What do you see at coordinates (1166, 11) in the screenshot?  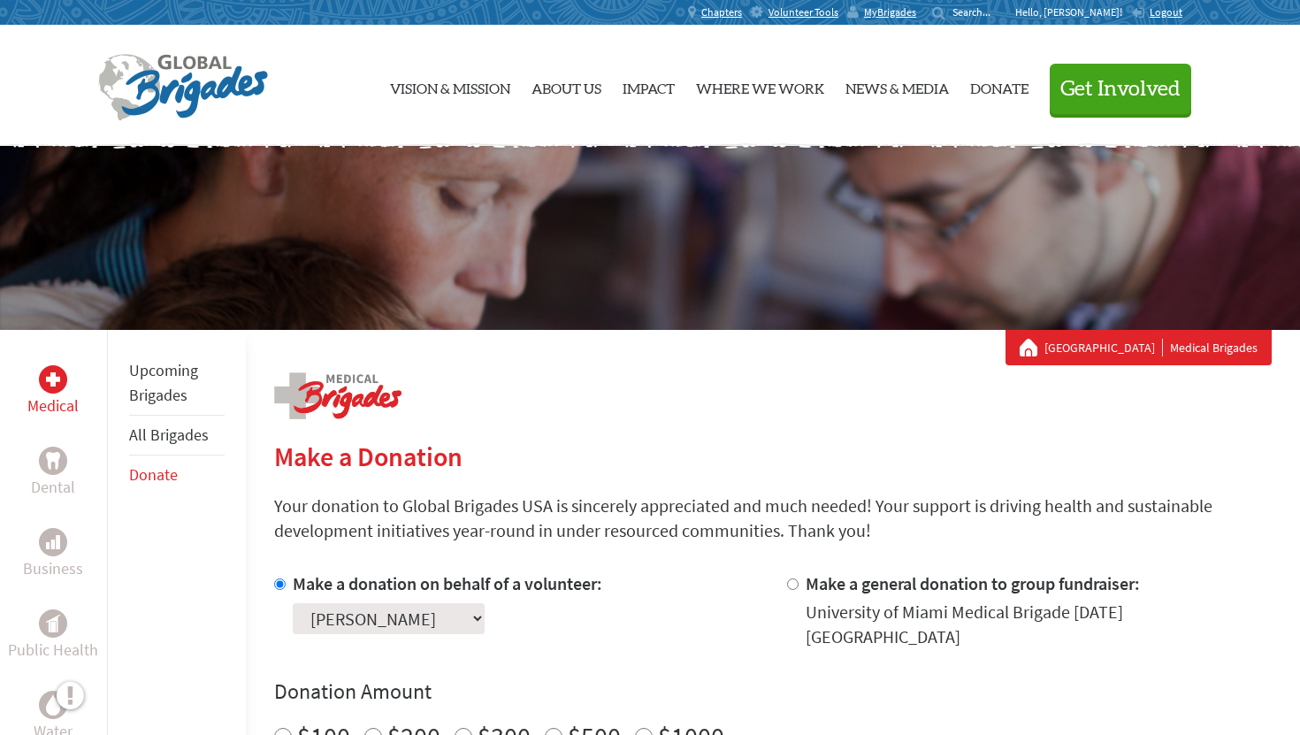 I see `span: Logout` at bounding box center [1166, 11].